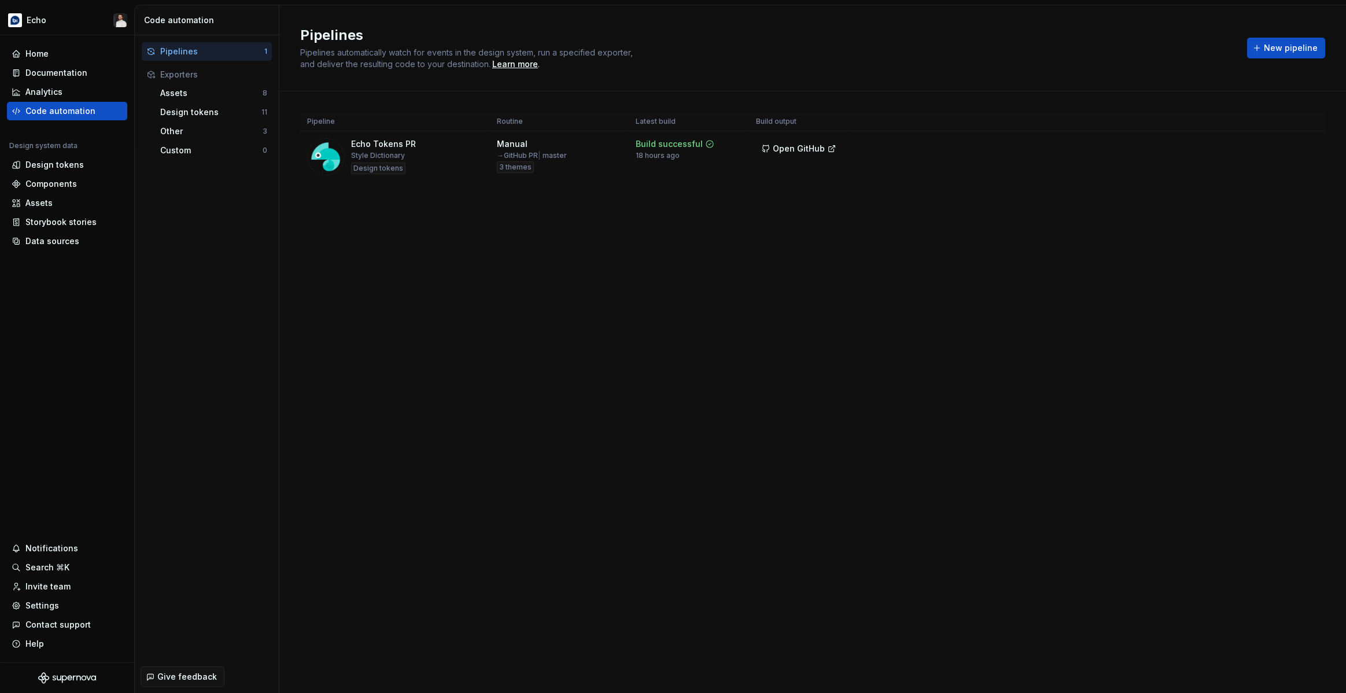 The height and width of the screenshot is (693, 1346). What do you see at coordinates (36, 20) in the screenshot?
I see `div: Echo` at bounding box center [36, 20].